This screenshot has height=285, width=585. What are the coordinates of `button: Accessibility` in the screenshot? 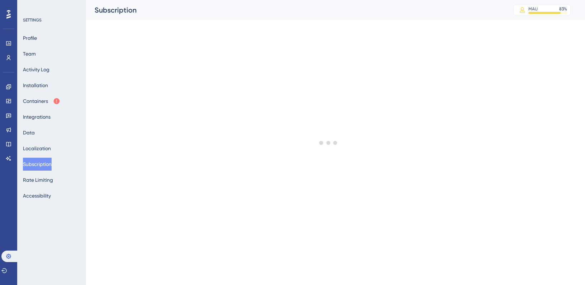 It's located at (37, 196).